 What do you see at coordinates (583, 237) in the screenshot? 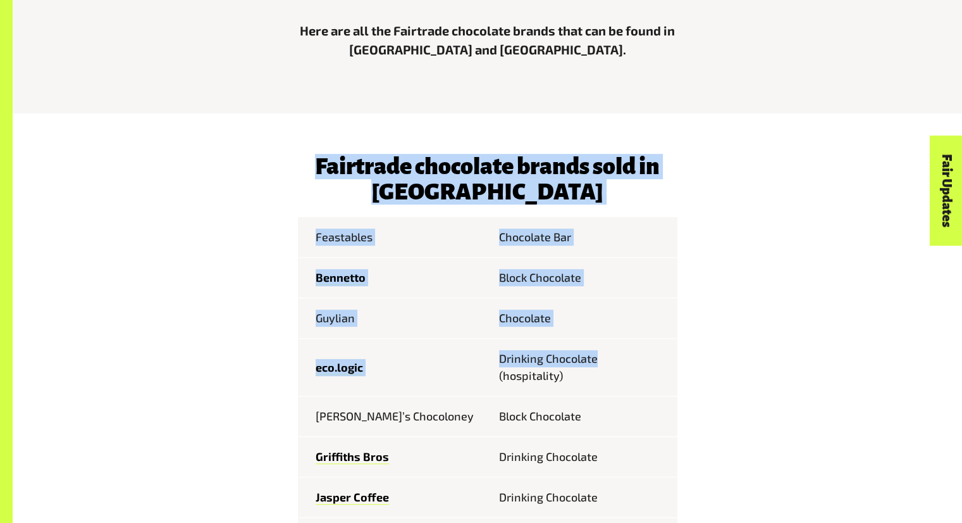
I see `td: Chocolate Bar` at bounding box center [583, 237].